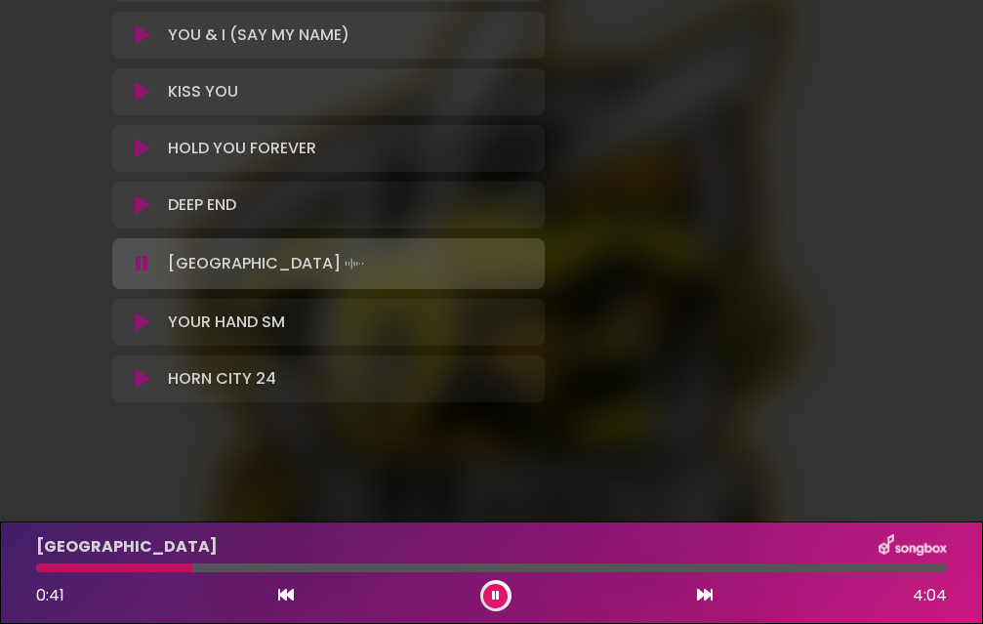  I want to click on p: HOLD YOU FOREVER, so click(242, 148).